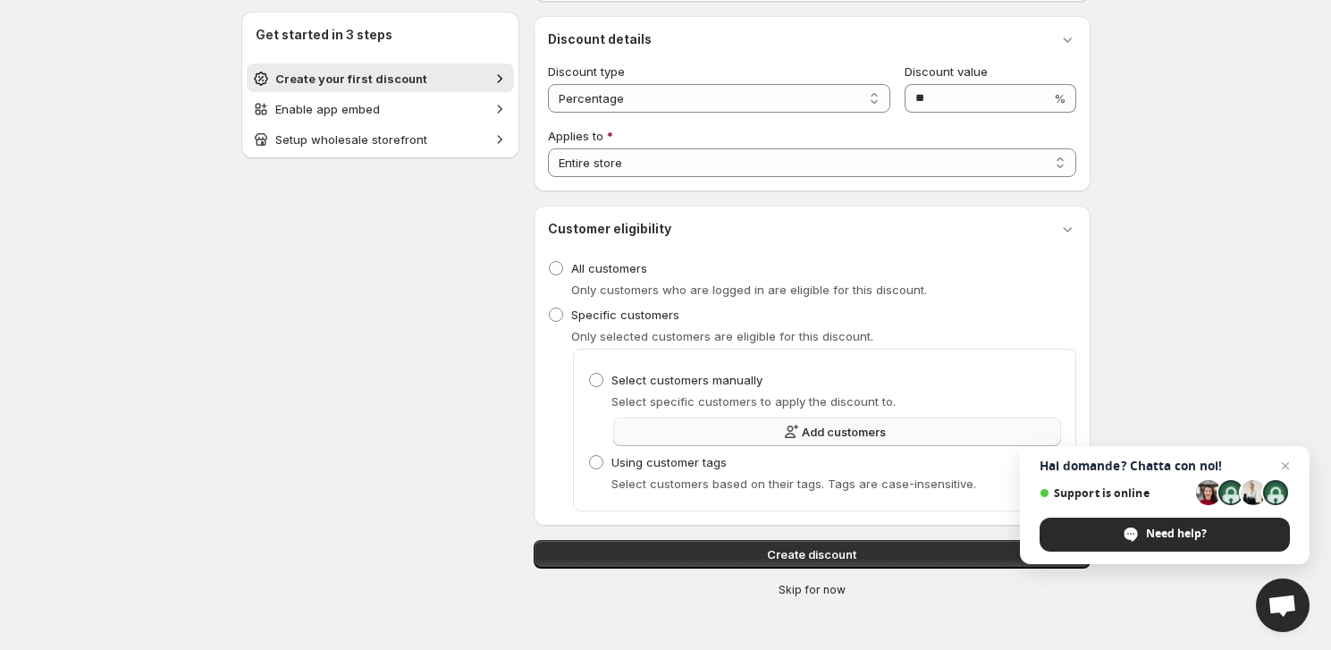  I want to click on h3: Customer eligibility, so click(610, 229).